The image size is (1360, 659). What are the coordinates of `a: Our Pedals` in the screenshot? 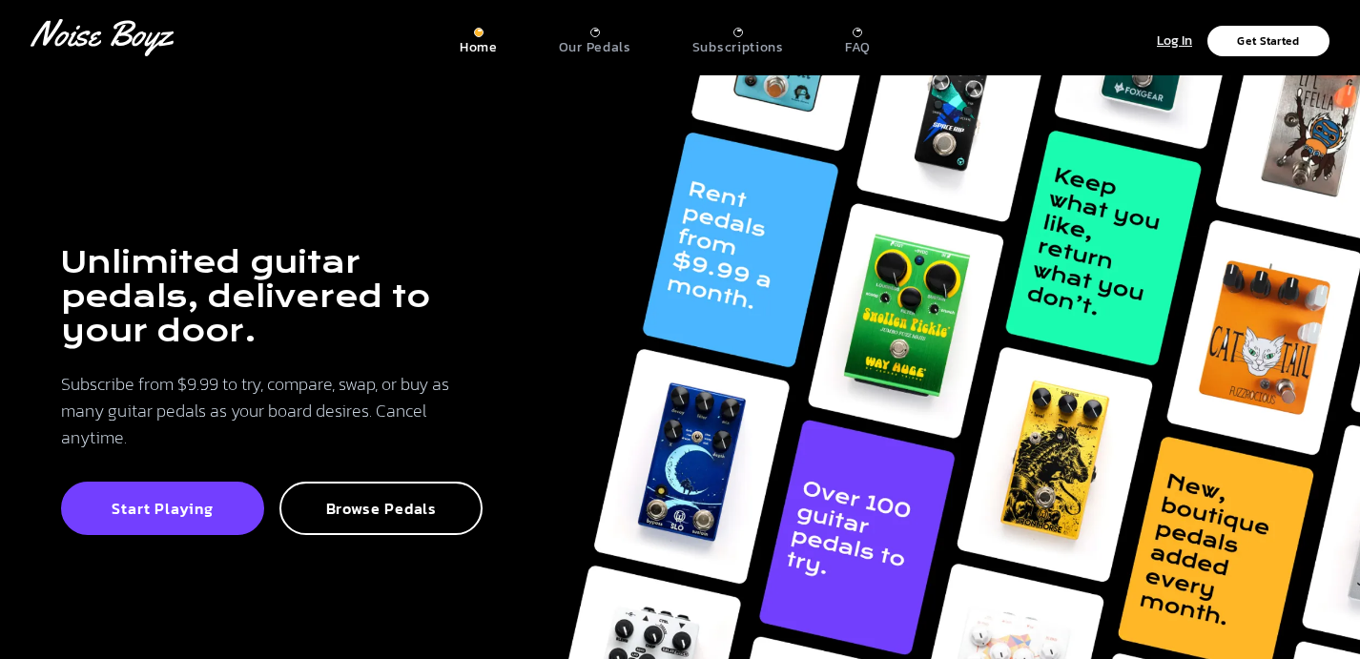 It's located at (595, 38).